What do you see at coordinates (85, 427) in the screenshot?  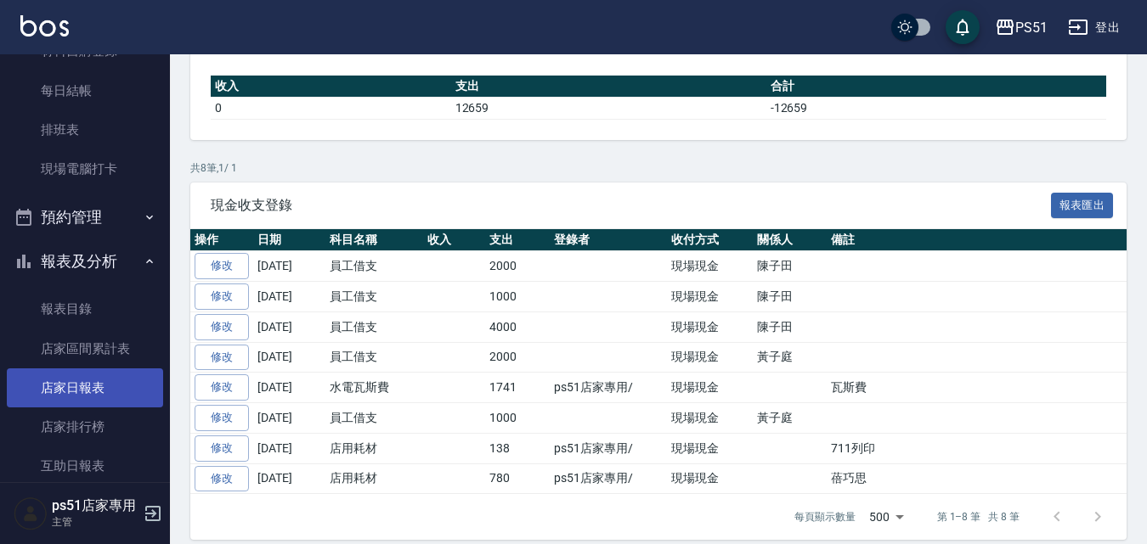 I see `a: 店家排行榜` at bounding box center [85, 427].